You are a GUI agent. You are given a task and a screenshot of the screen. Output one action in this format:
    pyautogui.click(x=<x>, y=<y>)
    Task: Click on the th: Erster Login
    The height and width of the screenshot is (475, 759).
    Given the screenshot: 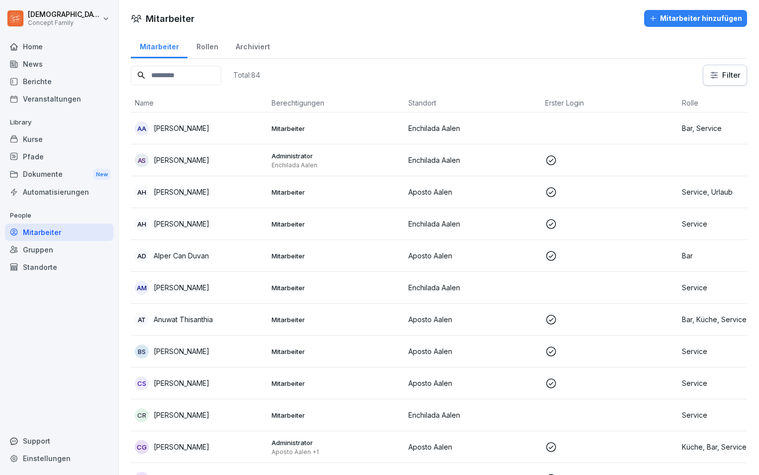 What is the action you would take?
    pyautogui.click(x=609, y=103)
    